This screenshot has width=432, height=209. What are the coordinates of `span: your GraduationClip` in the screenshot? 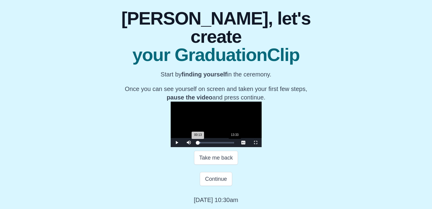 It's located at (216, 55).